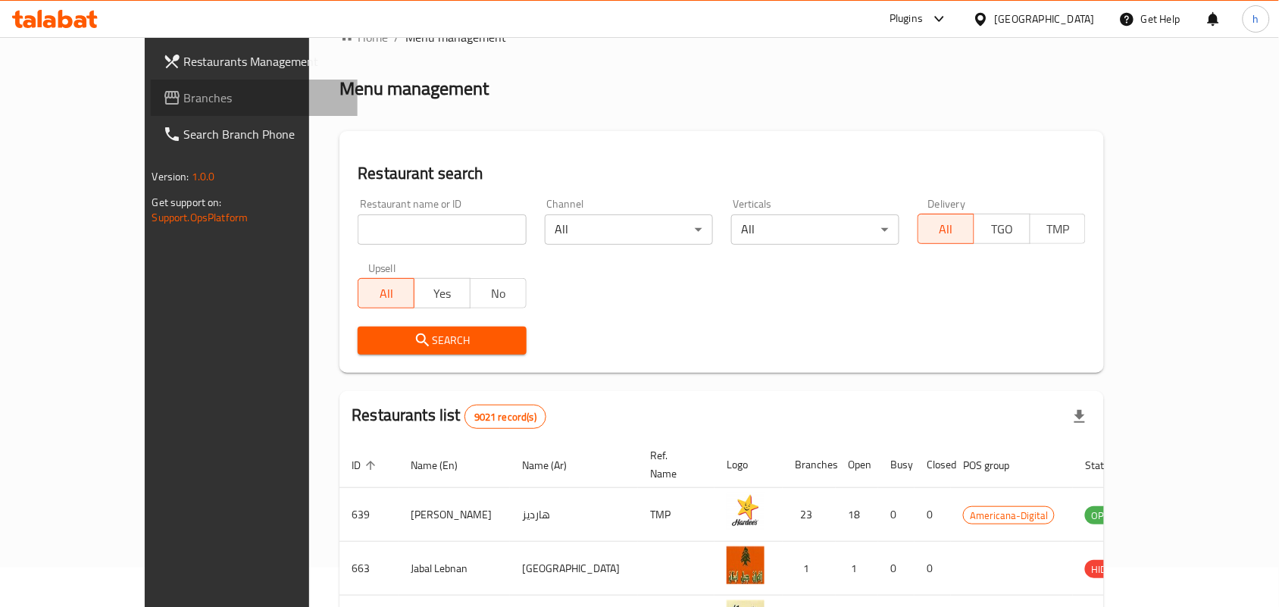 Image resolution: width=1279 pixels, height=607 pixels. What do you see at coordinates (444, 465) in the screenshot?
I see `span: Name (En)` at bounding box center [444, 465].